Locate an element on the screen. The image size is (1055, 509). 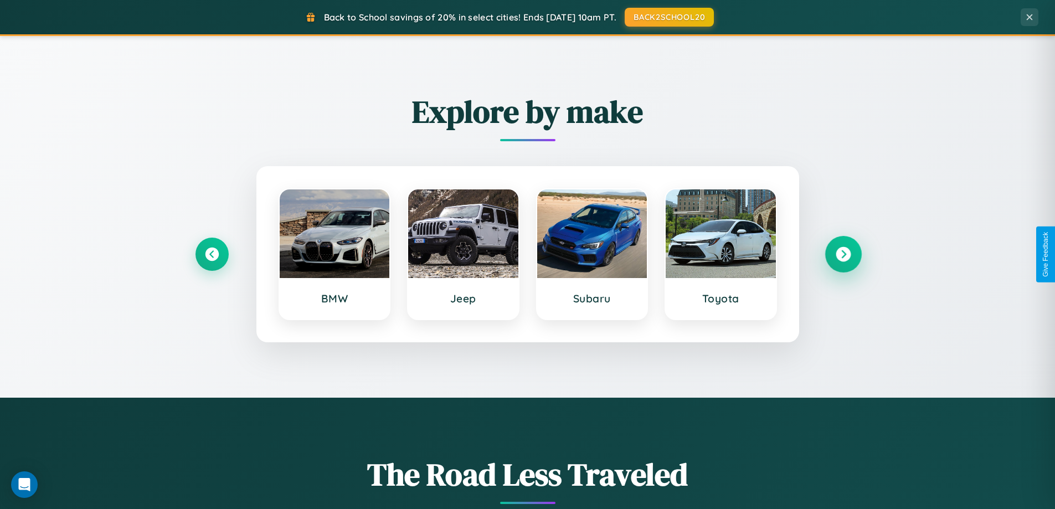
div: Give Feedback is located at coordinates (1046, 254).